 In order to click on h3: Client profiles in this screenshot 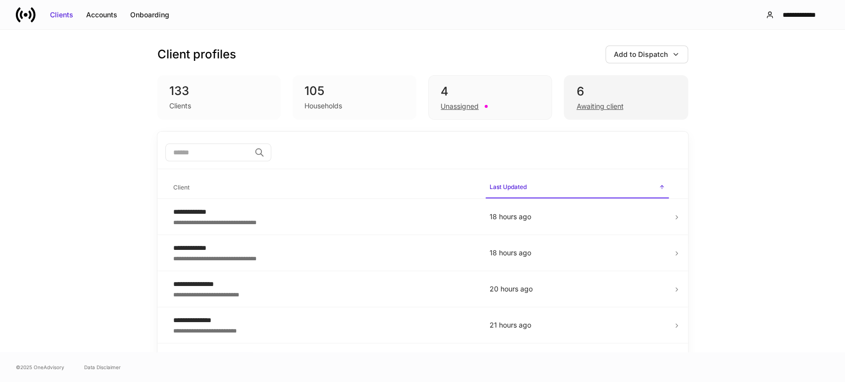, I will do `click(197, 54)`.